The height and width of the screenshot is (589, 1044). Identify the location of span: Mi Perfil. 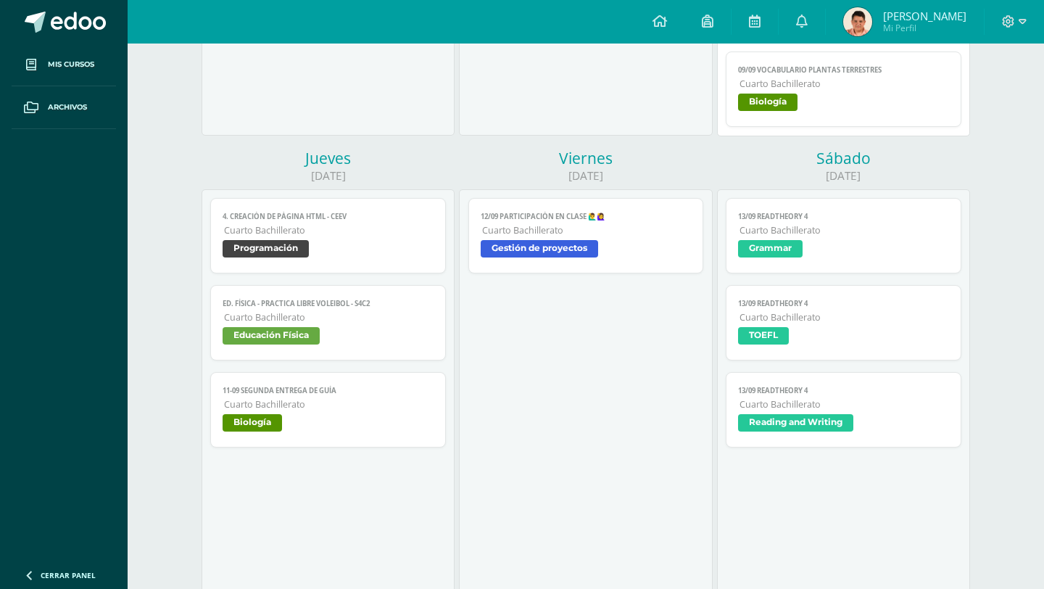
(924, 28).